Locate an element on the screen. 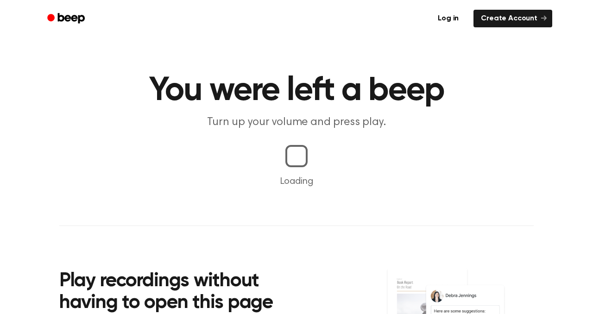 The width and height of the screenshot is (593, 314). p: Turn up your volume and press play. is located at coordinates (296, 122).